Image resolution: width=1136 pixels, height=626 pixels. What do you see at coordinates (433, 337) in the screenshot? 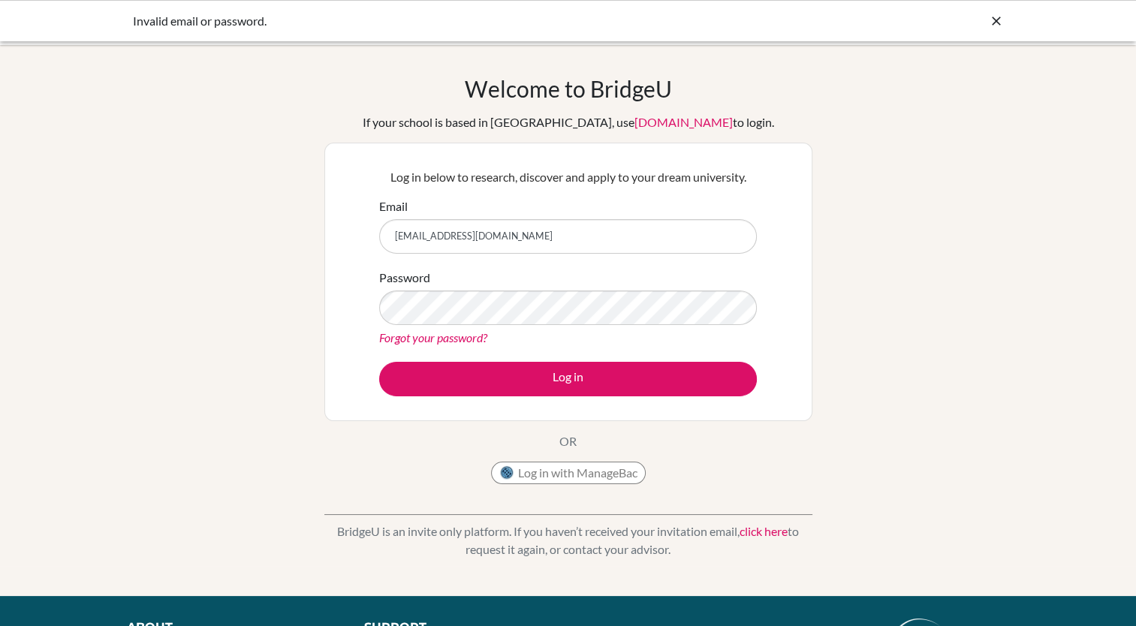
I see `a: Forgot your password?` at bounding box center [433, 337].